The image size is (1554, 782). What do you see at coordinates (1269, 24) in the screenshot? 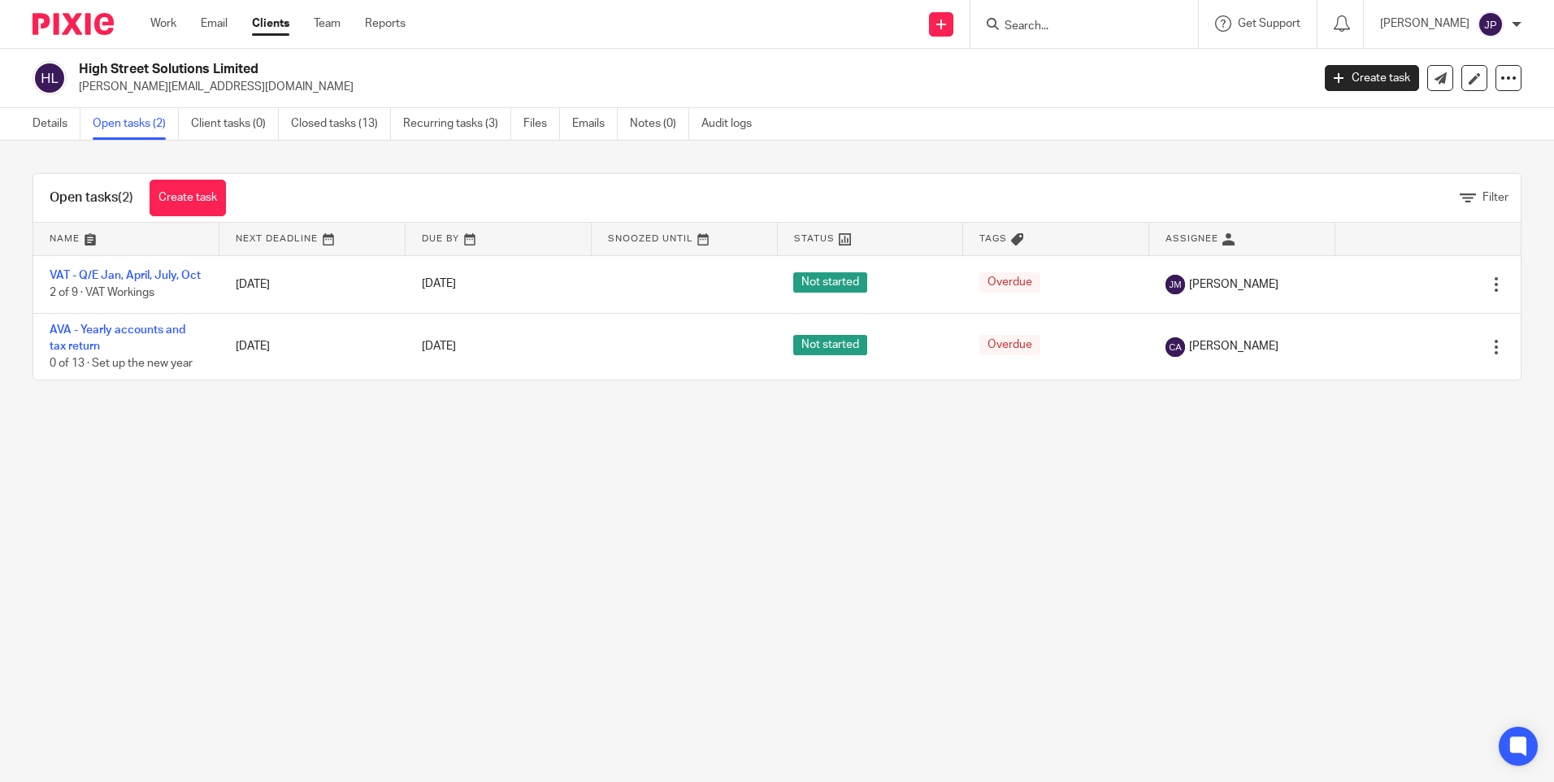
I see `span: Get Support` at bounding box center [1269, 24].